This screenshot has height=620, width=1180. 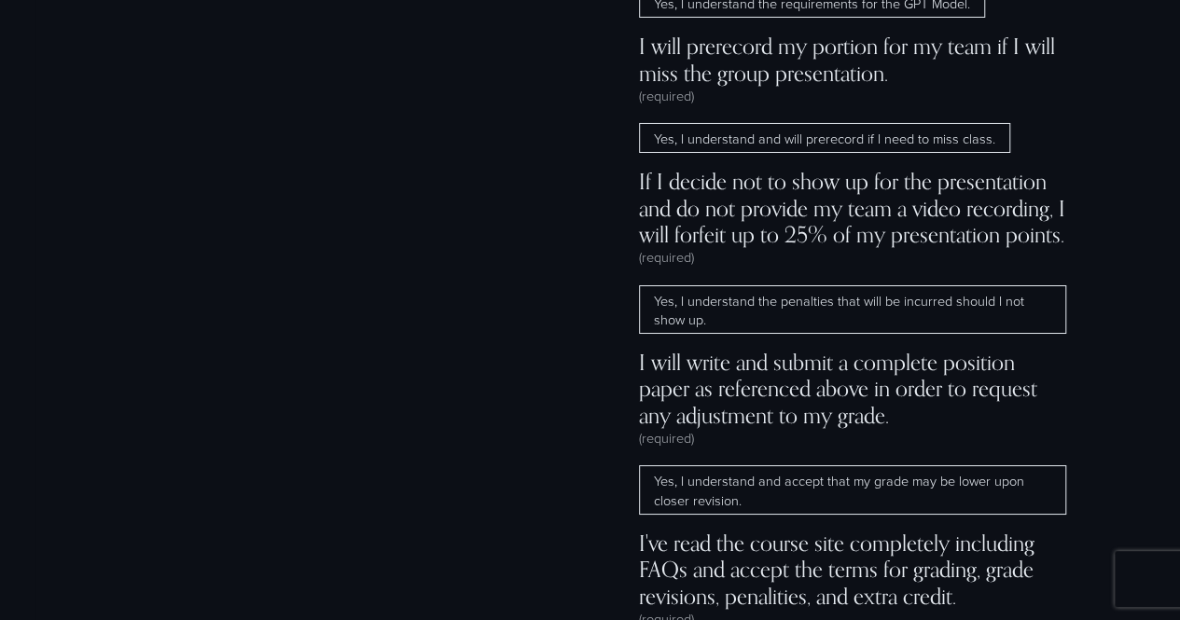 What do you see at coordinates (853, 490) in the screenshot?
I see `span: Yes, I understand and accept that my grade may be lower upon closer revision.` at bounding box center [853, 490].